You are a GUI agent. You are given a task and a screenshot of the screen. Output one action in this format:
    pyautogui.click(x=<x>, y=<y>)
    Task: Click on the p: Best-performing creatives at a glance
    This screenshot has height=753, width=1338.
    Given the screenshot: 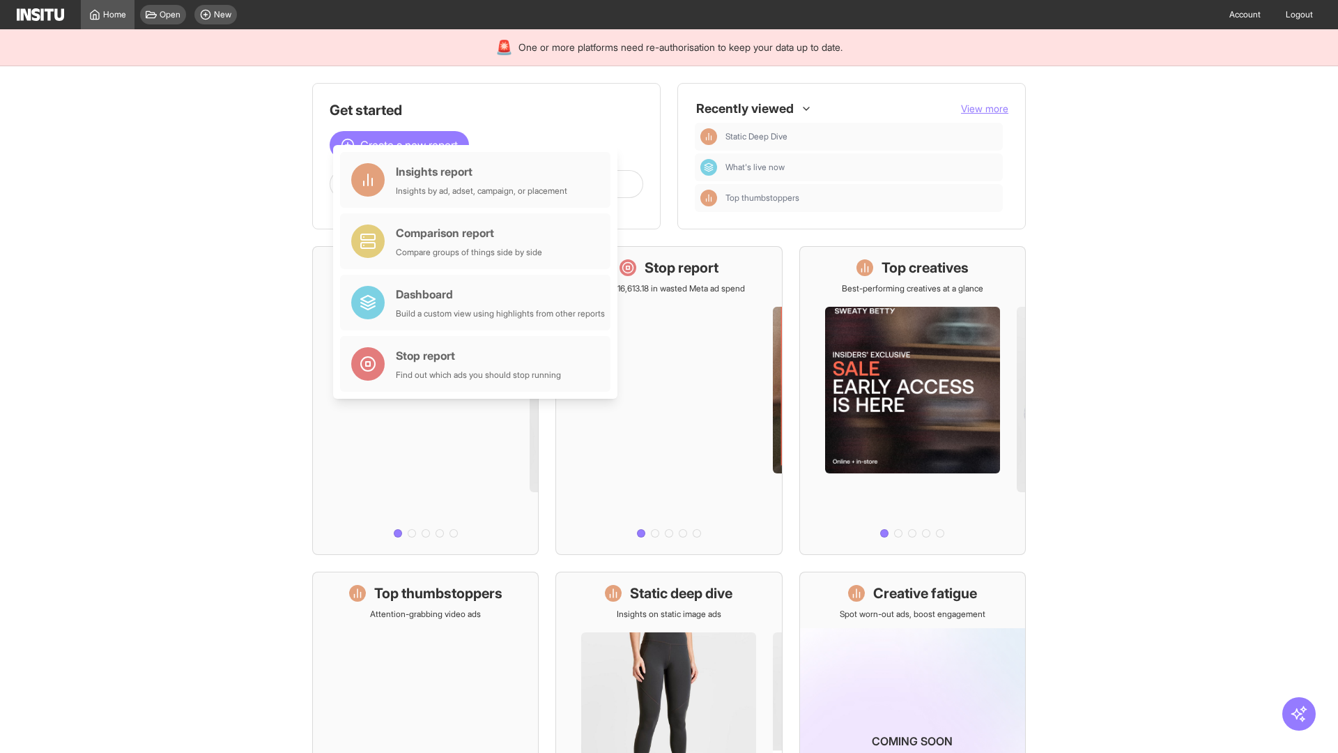 What is the action you would take?
    pyautogui.click(x=912, y=288)
    